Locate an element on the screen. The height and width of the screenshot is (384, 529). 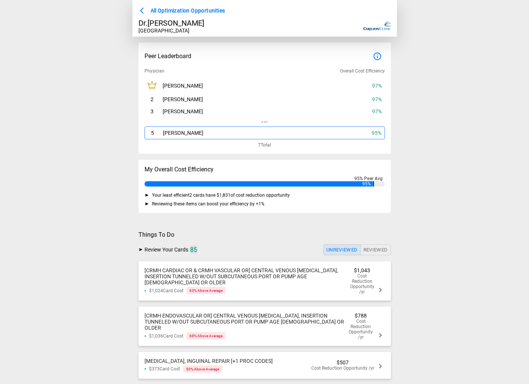
span: 7 Total is located at coordinates (265, 143).